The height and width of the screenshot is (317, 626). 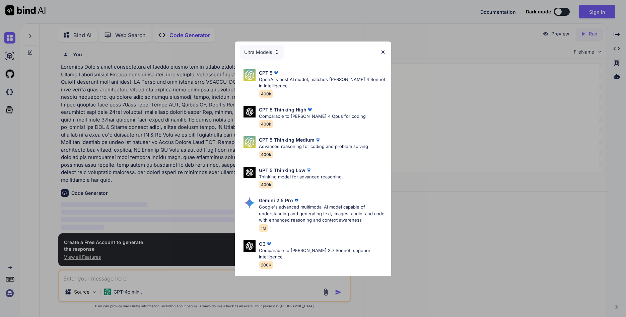 I want to click on p: Thinking model for advanced reasoning., so click(x=301, y=177).